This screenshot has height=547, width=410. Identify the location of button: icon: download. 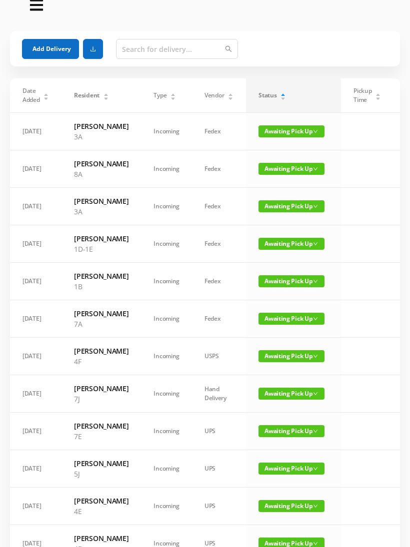
(93, 49).